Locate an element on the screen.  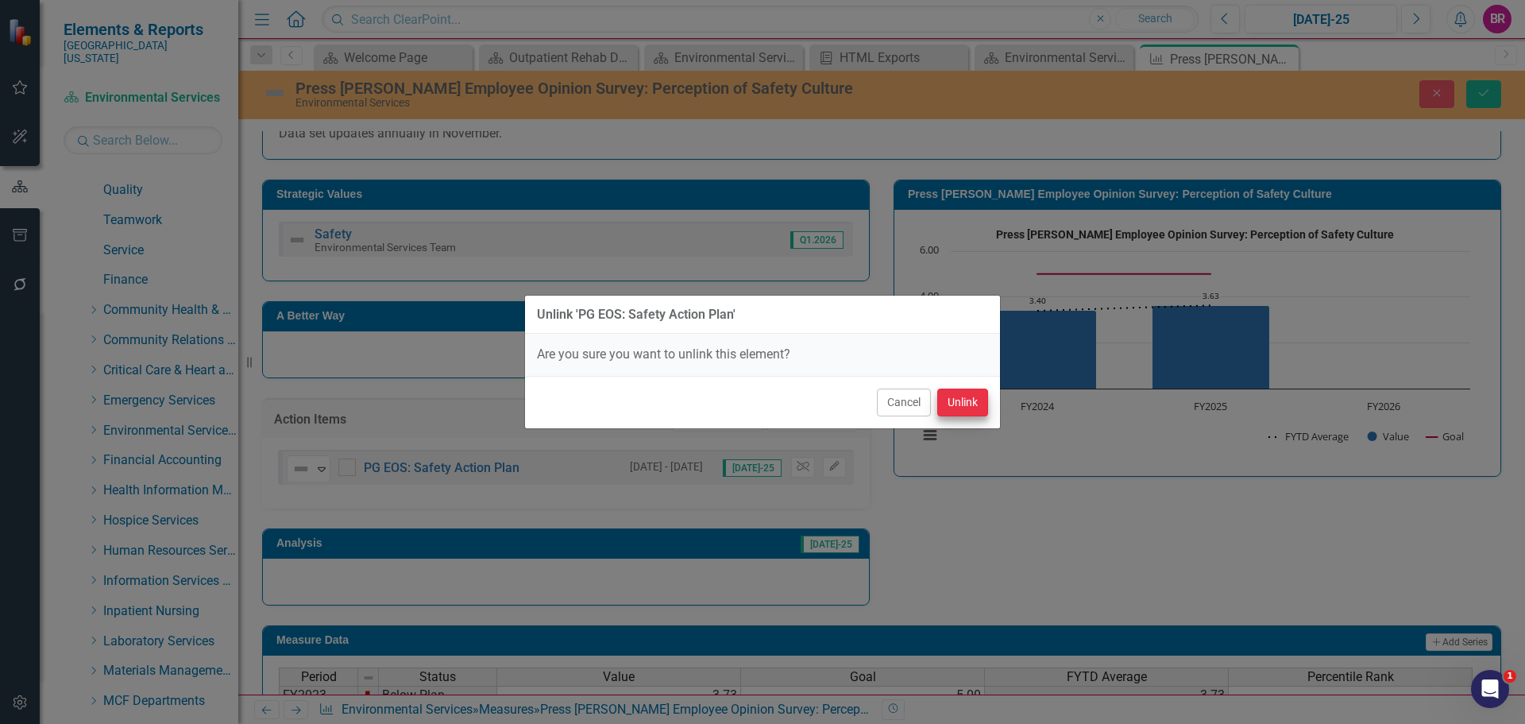
span: Are you sure you want to unlink this element? is located at coordinates (663, 354).